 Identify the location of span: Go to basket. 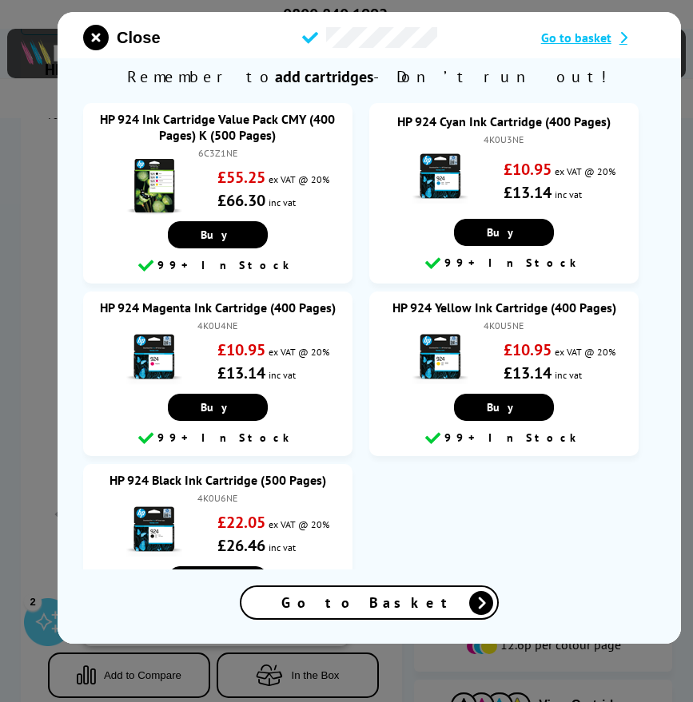
(576, 38).